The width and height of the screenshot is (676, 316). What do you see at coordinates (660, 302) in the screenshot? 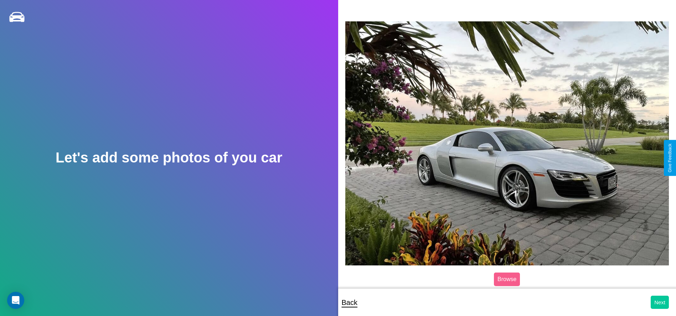
I see `button: Next` at bounding box center [660, 302].